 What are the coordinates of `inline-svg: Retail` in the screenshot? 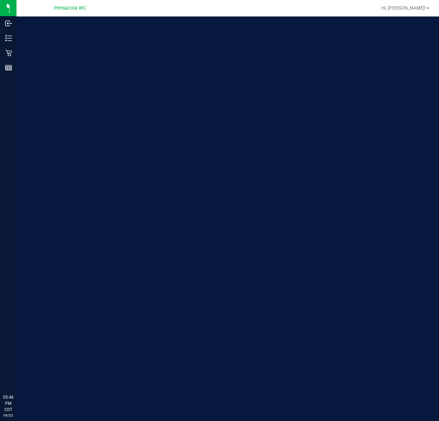 It's located at (9, 53).